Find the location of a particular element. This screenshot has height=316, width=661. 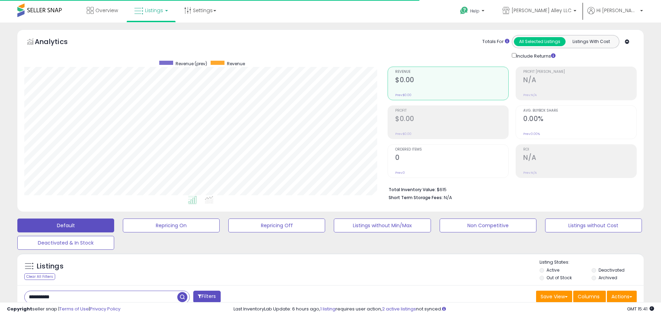

span: ROI is located at coordinates (580, 149).